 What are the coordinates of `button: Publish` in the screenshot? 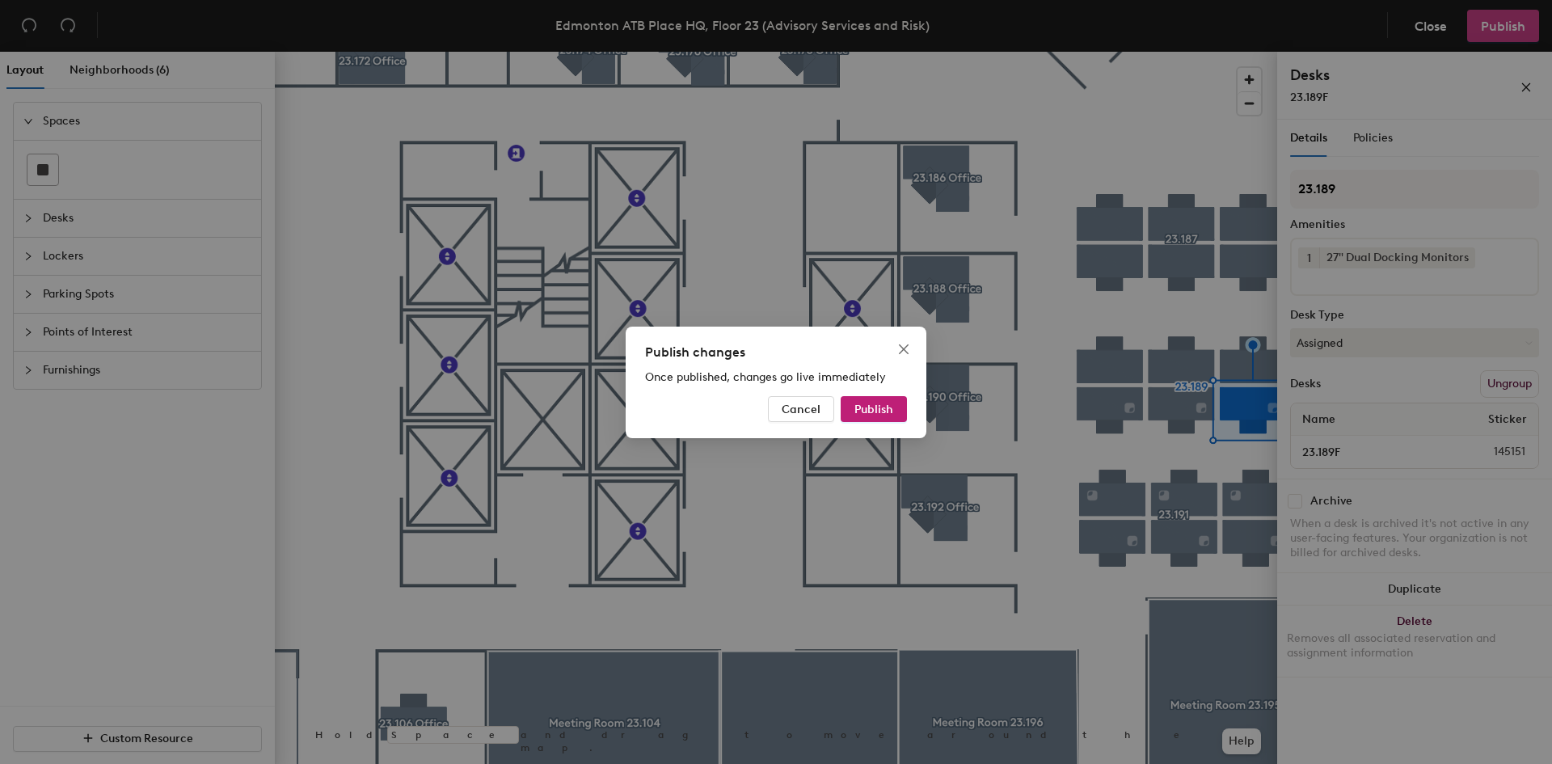 It's located at (874, 409).